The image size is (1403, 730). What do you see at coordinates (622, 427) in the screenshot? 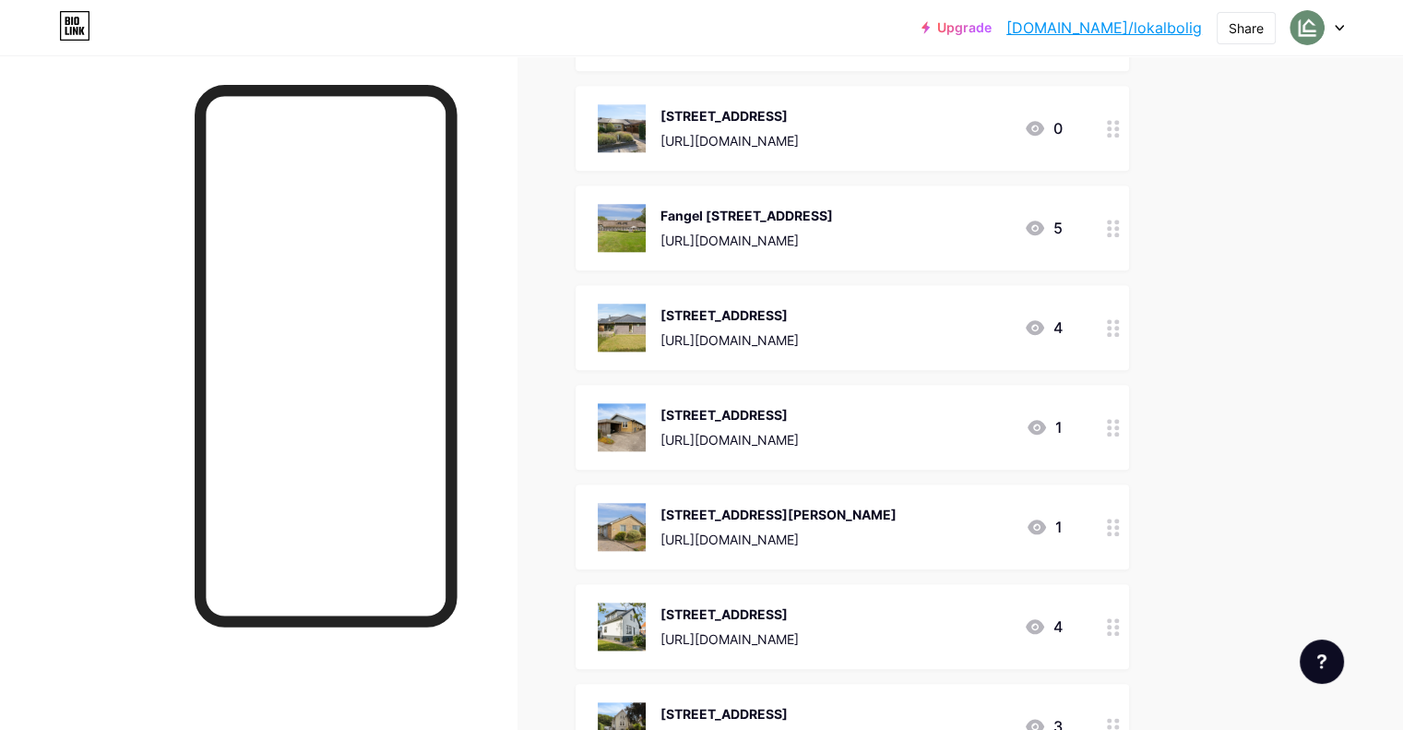
I see `img: Virkensbjerget 32, 5250 Odense SV` at bounding box center [622, 427].